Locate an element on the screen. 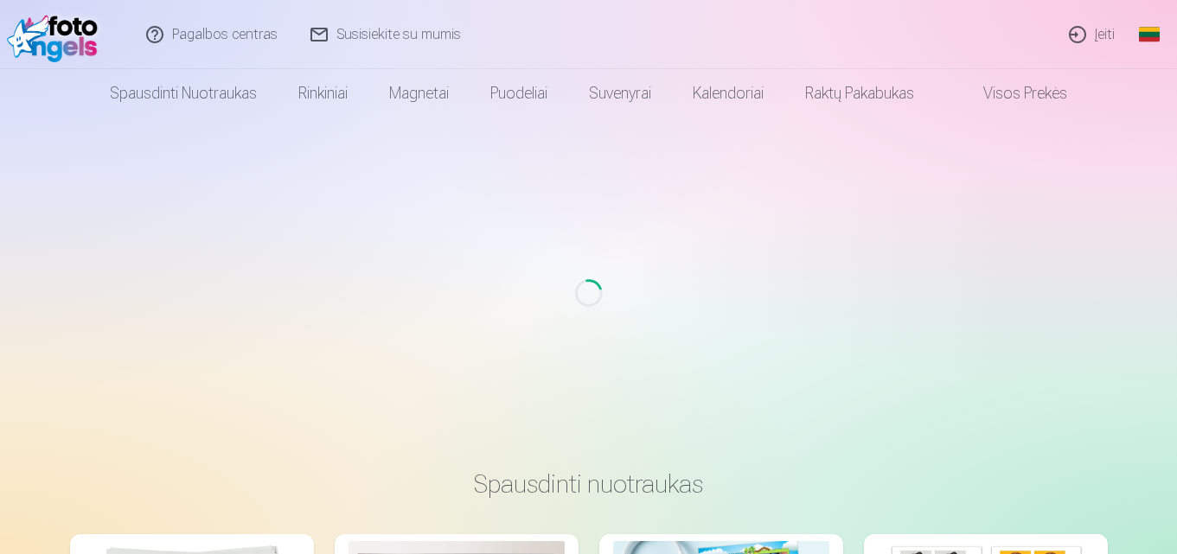 Image resolution: width=1177 pixels, height=554 pixels. a: Spausdinti nuotraukas is located at coordinates (183, 93).